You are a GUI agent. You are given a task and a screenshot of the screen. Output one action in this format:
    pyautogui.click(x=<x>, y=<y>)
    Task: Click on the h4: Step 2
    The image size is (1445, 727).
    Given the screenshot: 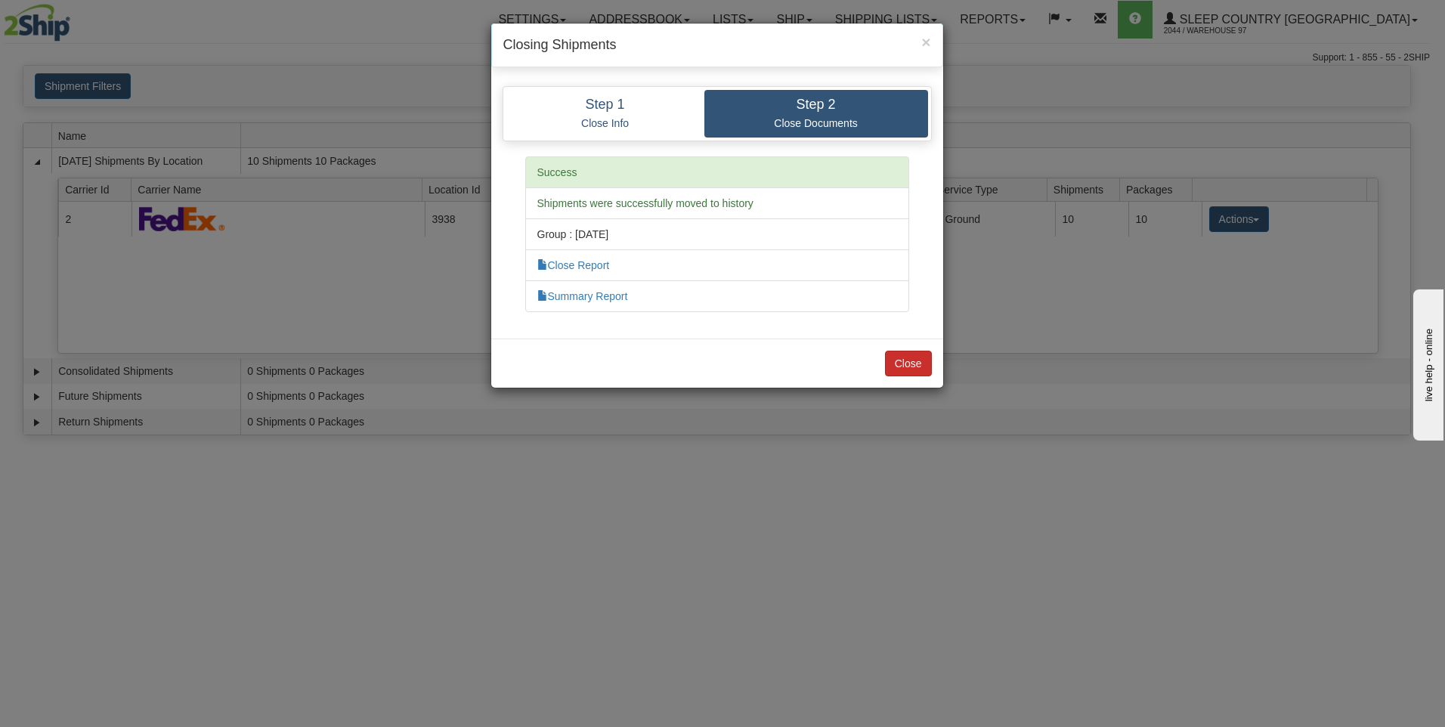 What is the action you would take?
    pyautogui.click(x=816, y=105)
    